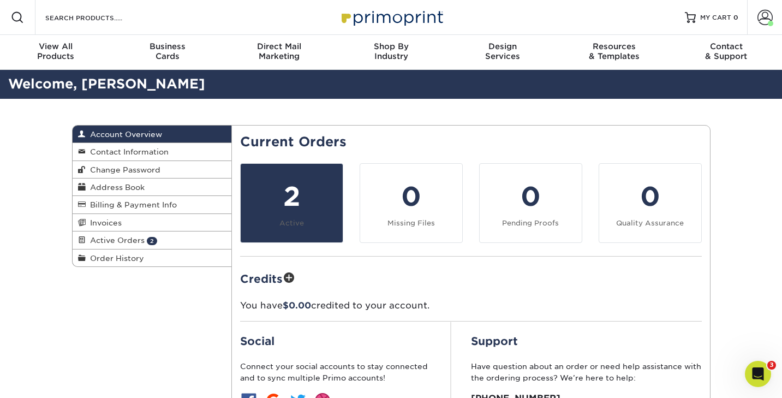 This screenshot has height=398, width=782. Describe the element at coordinates (530, 203) in the screenshot. I see `a: 0 Pending Proofs` at that location.